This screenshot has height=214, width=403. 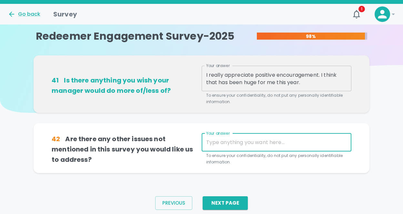 I want to click on h4: Redeemer Engagement Survey-2025, so click(x=135, y=36).